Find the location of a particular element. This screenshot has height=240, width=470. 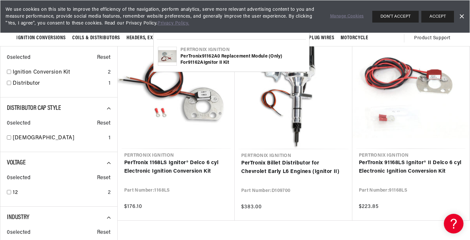

b: Products is located at coordinates (167, 32).